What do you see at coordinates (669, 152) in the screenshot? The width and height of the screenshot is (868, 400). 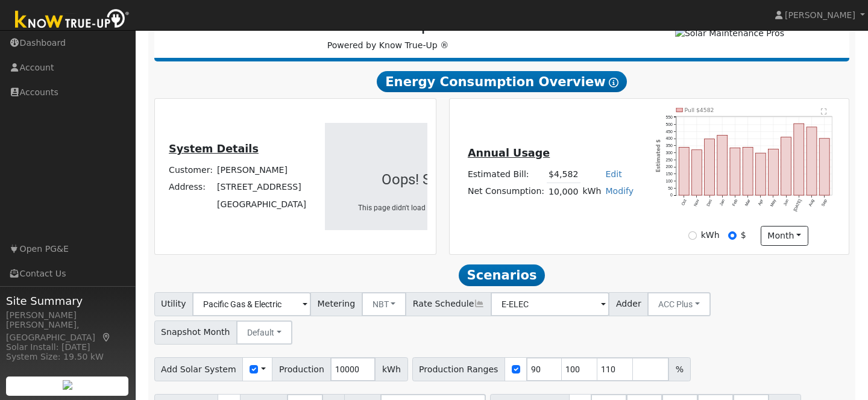 I see `text: 300` at bounding box center [669, 152].